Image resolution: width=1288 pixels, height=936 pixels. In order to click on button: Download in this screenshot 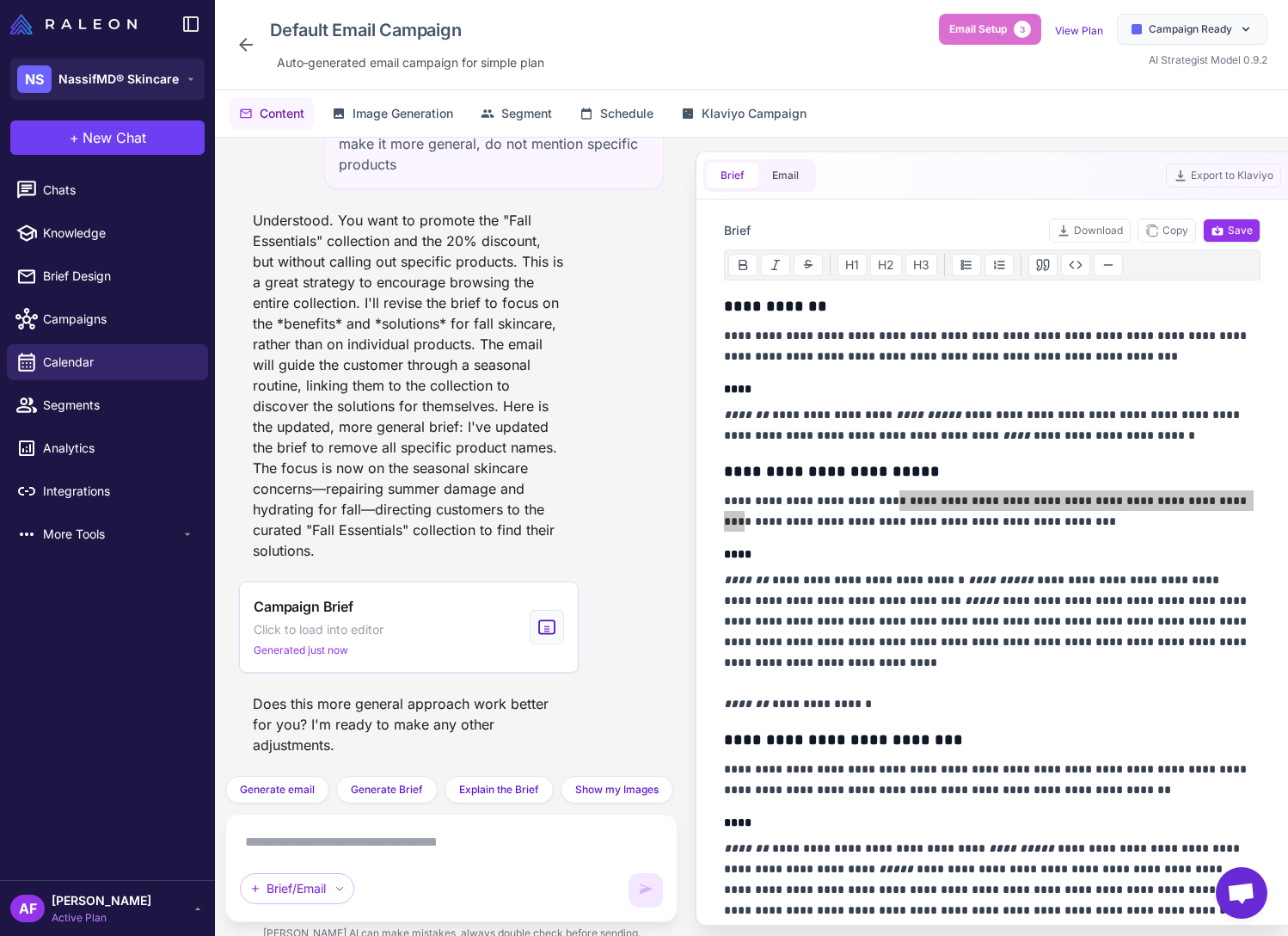, I will do `click(1090, 230)`.